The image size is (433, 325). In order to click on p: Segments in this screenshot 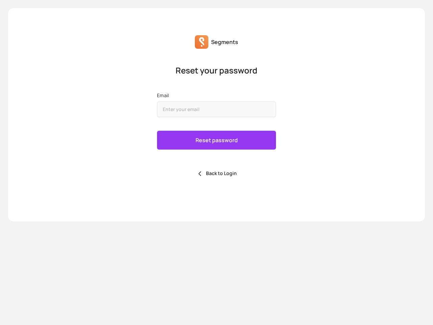, I will do `click(225, 42)`.